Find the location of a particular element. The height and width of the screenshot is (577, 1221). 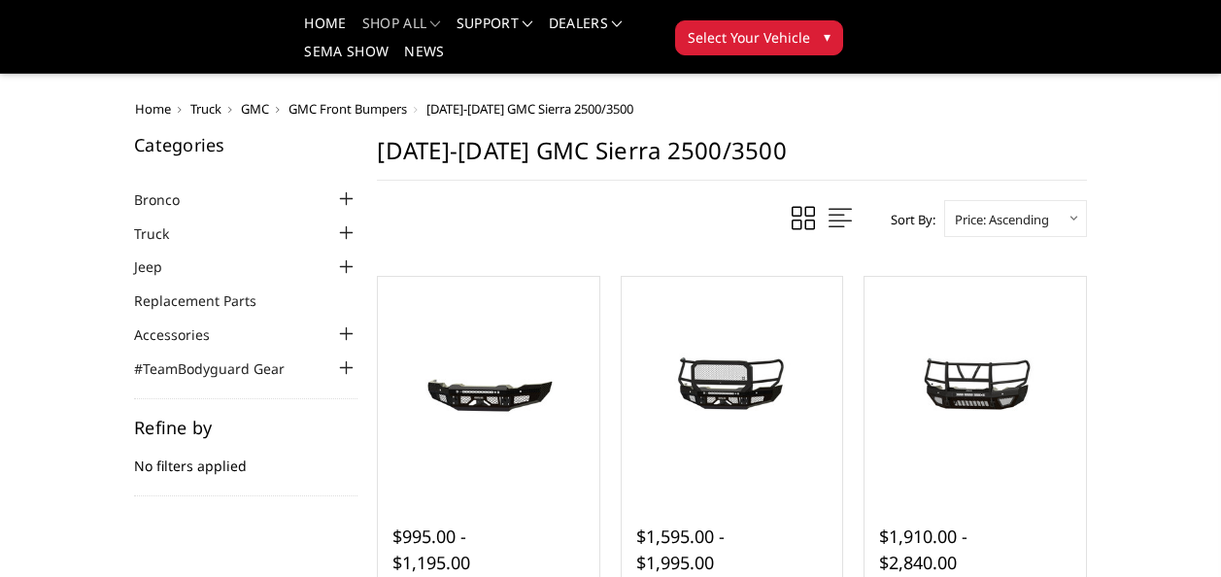

span: Select Your Vehicle is located at coordinates (749, 37).